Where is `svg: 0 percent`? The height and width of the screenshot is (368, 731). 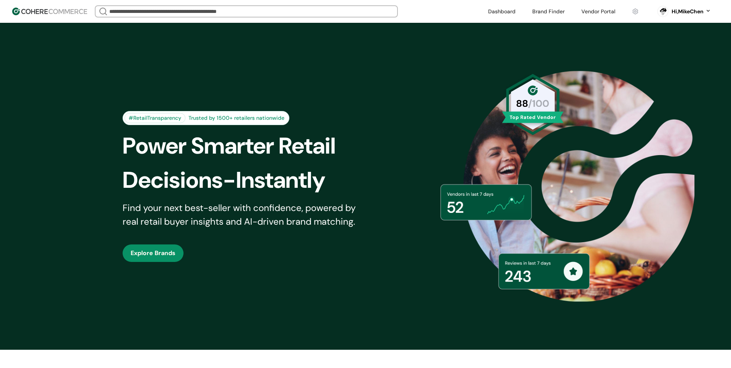
svg: 0 percent is located at coordinates (662, 11).